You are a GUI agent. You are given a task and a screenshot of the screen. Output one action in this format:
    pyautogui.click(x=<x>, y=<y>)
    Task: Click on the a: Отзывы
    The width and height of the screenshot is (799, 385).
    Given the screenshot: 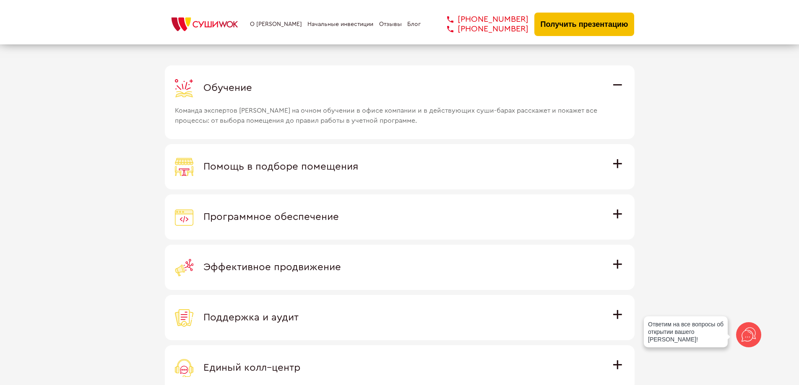 What is the action you would take?
    pyautogui.click(x=390, y=24)
    